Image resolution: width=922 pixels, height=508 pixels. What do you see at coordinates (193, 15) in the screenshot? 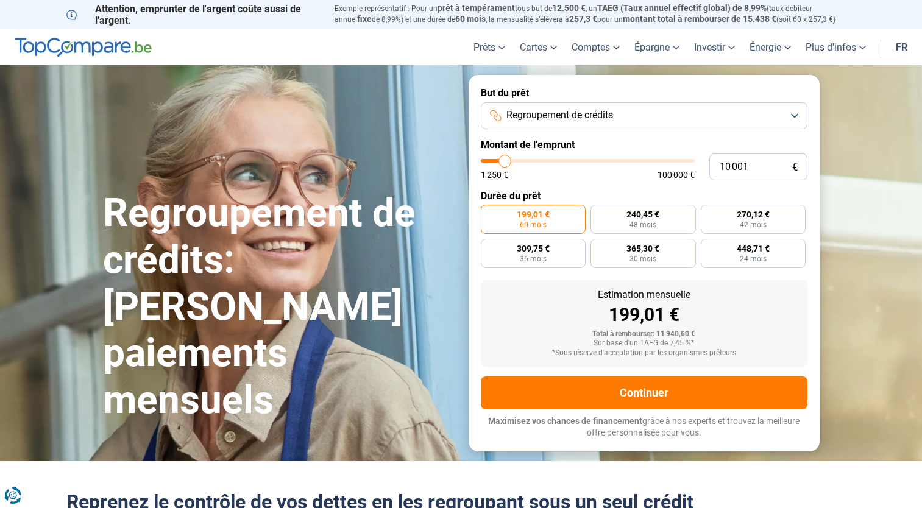
I see `p: Attention, emprunter de l'argent coûte aussi de l'argent.` at bounding box center [193, 15].